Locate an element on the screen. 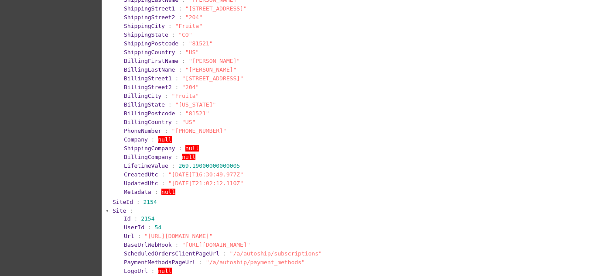 The width and height of the screenshot is (609, 276). span: ShippingState is located at coordinates (146, 34).